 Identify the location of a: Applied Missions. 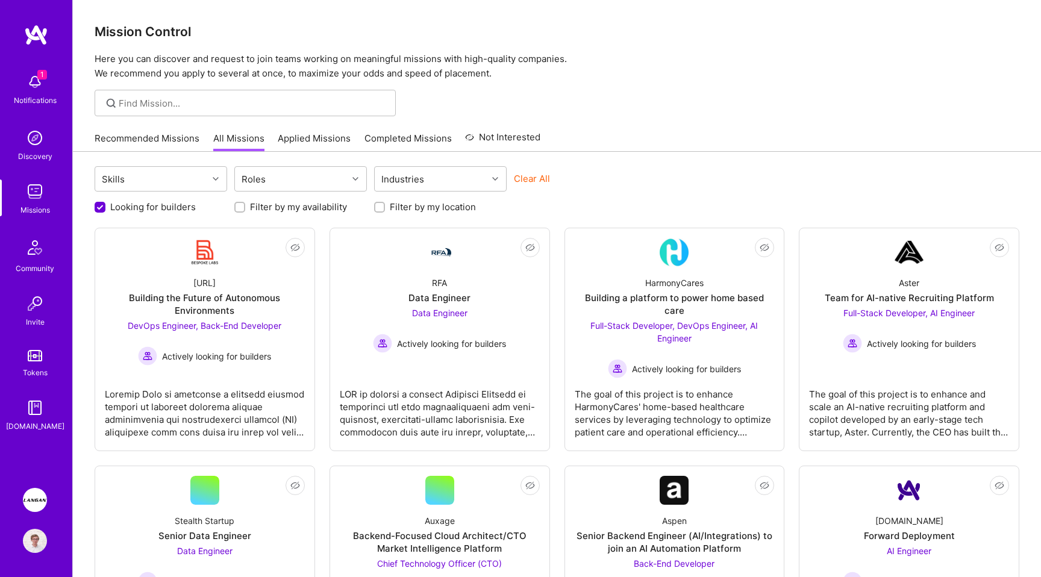
(314, 142).